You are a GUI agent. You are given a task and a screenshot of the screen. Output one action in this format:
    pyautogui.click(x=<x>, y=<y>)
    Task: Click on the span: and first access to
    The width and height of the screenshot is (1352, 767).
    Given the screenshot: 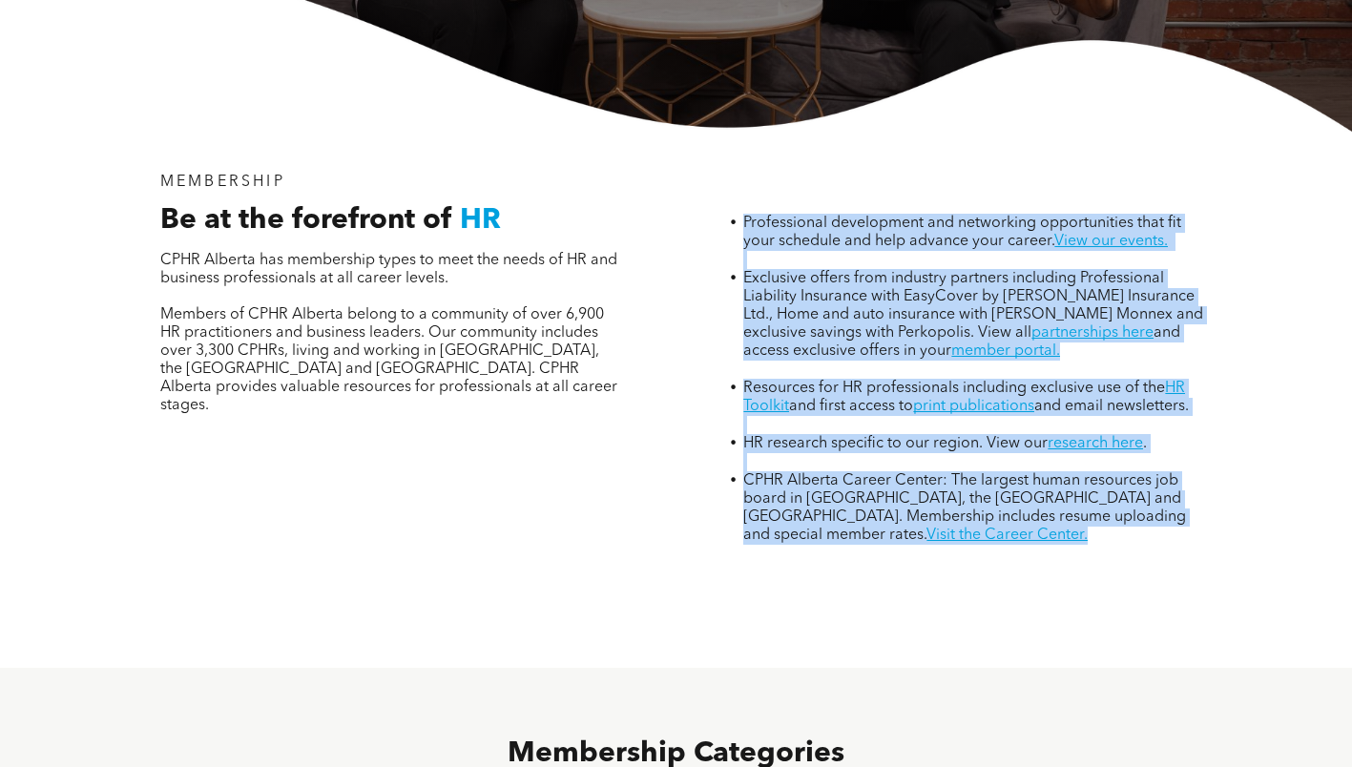 What is the action you would take?
    pyautogui.click(x=851, y=407)
    